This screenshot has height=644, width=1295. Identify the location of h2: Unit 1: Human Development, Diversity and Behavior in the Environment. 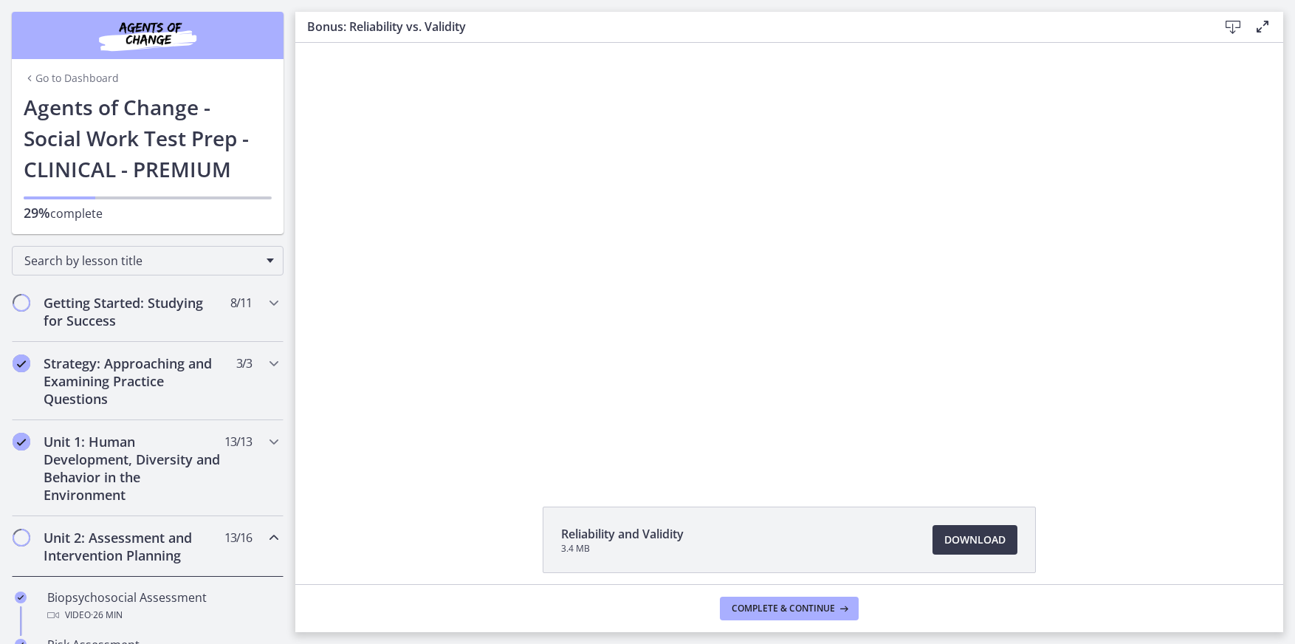
(134, 468).